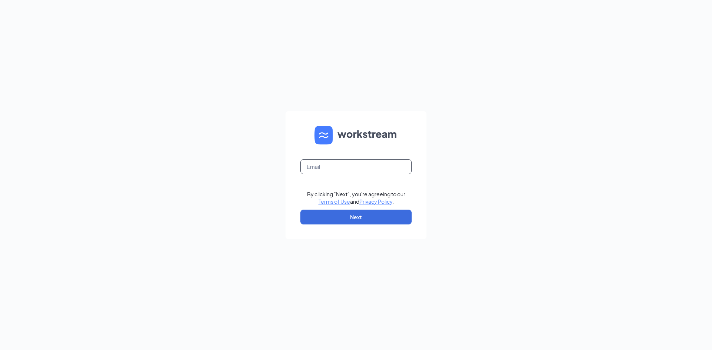 Image resolution: width=712 pixels, height=350 pixels. What do you see at coordinates (356, 217) in the screenshot?
I see `button: Next` at bounding box center [356, 217].